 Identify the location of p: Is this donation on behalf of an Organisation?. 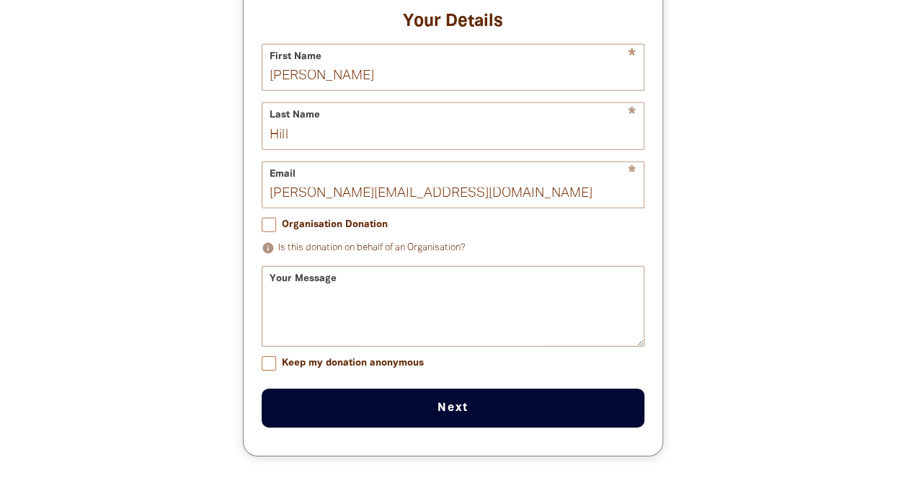
(453, 248).